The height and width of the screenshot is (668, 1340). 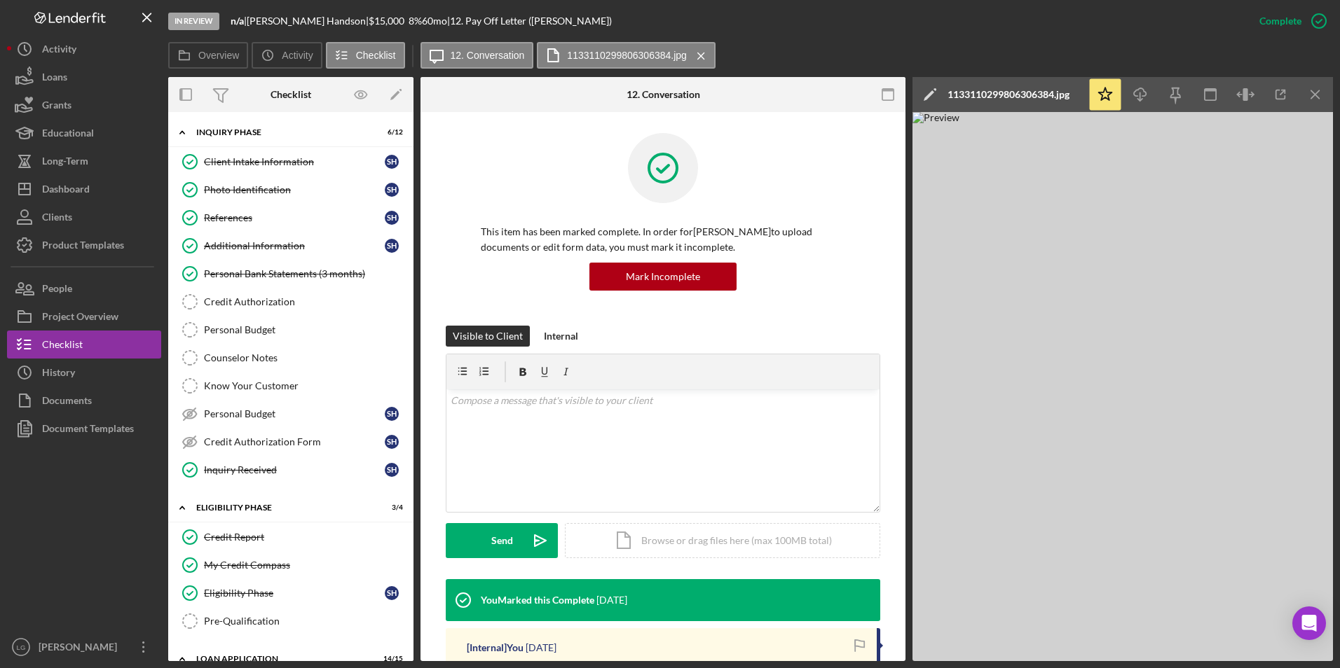 I want to click on a: Client Intake InformationSH, so click(x=291, y=162).